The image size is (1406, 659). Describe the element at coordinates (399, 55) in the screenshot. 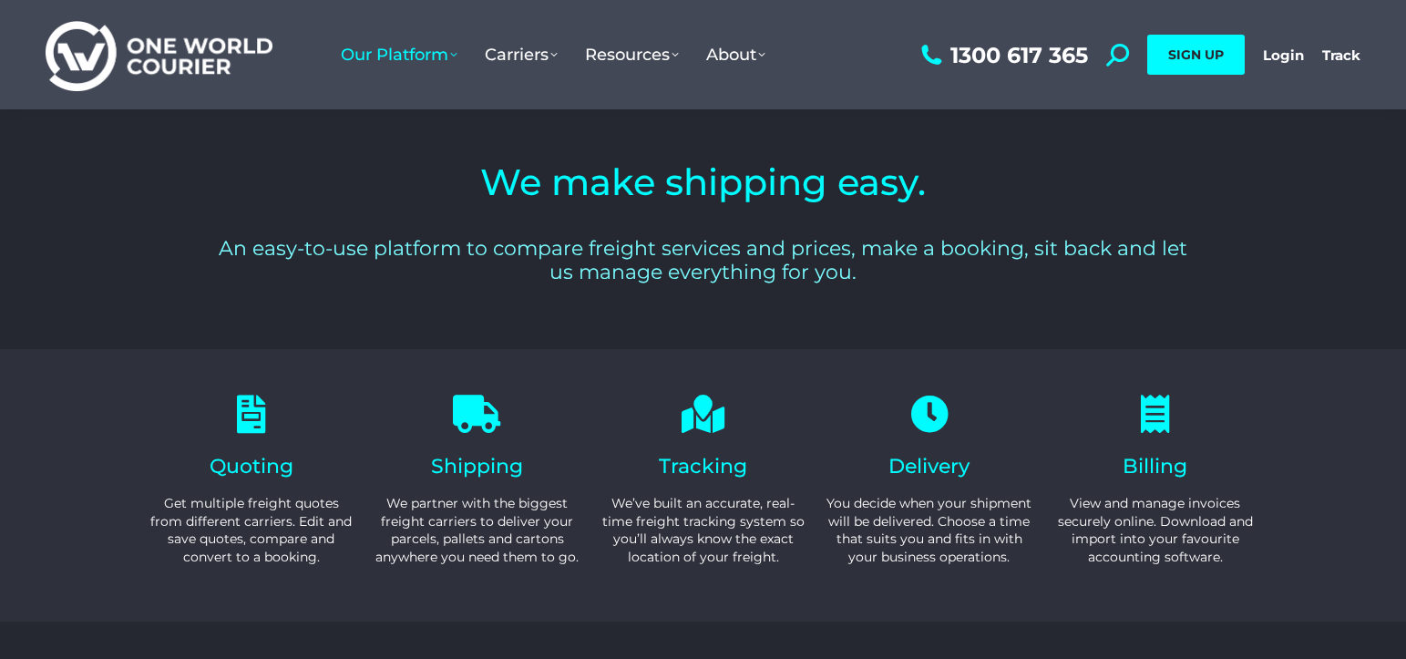

I see `span: Our Platform` at that location.